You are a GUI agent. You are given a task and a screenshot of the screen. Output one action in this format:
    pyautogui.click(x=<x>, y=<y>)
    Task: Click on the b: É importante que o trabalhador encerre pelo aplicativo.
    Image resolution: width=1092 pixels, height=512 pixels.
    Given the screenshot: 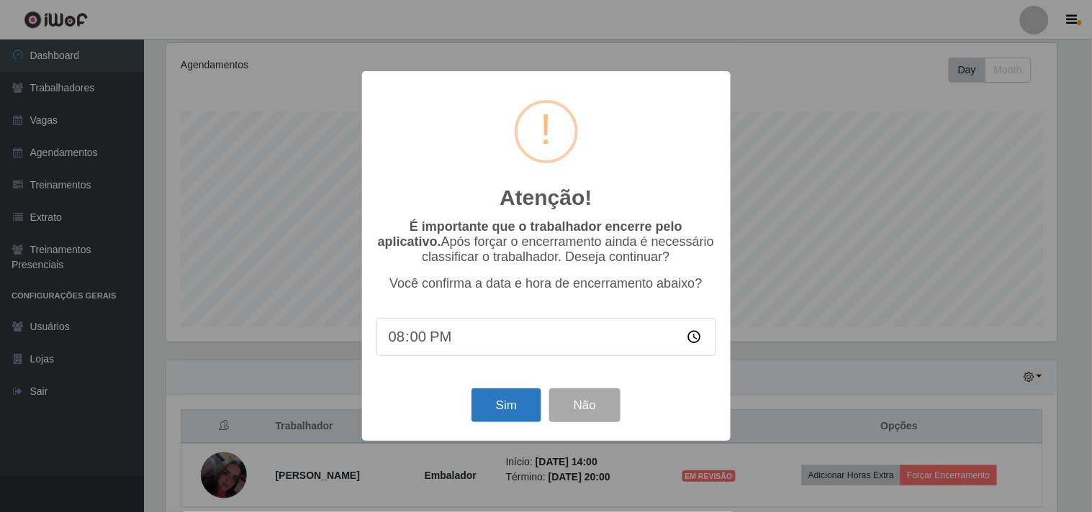 What is the action you would take?
    pyautogui.click(x=530, y=234)
    